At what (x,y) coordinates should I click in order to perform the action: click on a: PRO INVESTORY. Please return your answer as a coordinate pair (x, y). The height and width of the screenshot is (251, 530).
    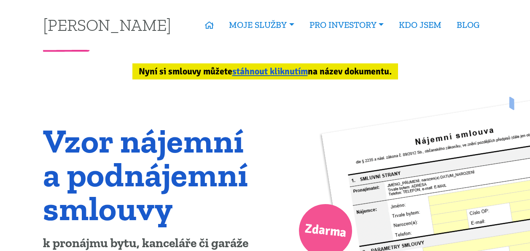
    Looking at the image, I should click on (347, 25).